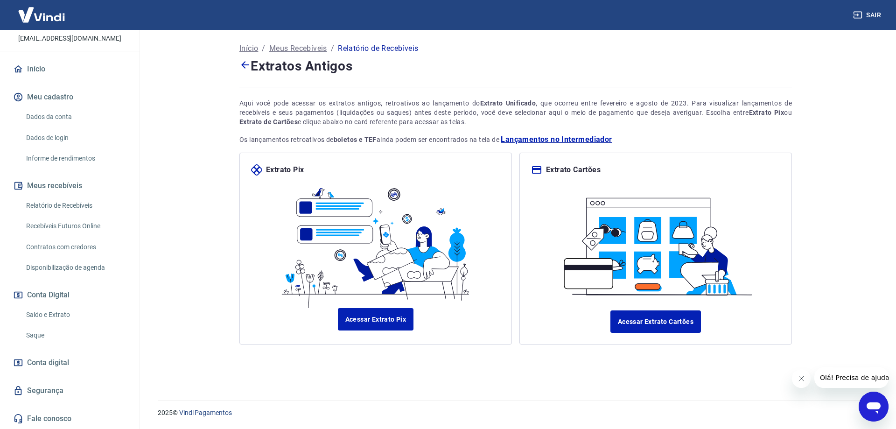 This screenshot has width=896, height=429. Describe the element at coordinates (75, 205) in the screenshot. I see `a: Relatório de Recebíveis` at that location.